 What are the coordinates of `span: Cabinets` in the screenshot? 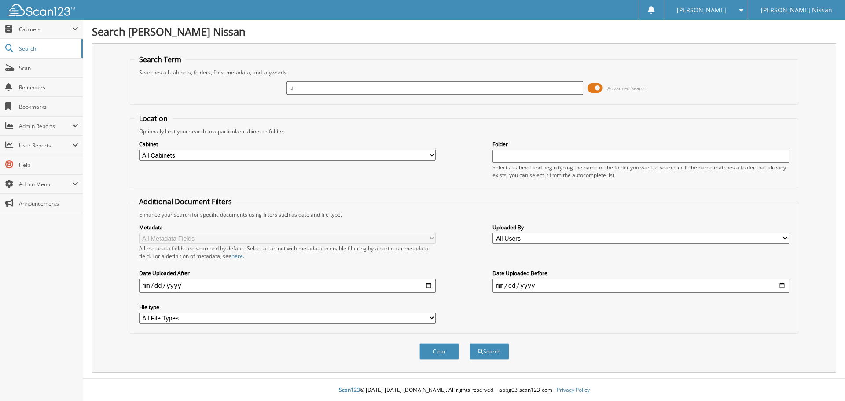 It's located at (45, 29).